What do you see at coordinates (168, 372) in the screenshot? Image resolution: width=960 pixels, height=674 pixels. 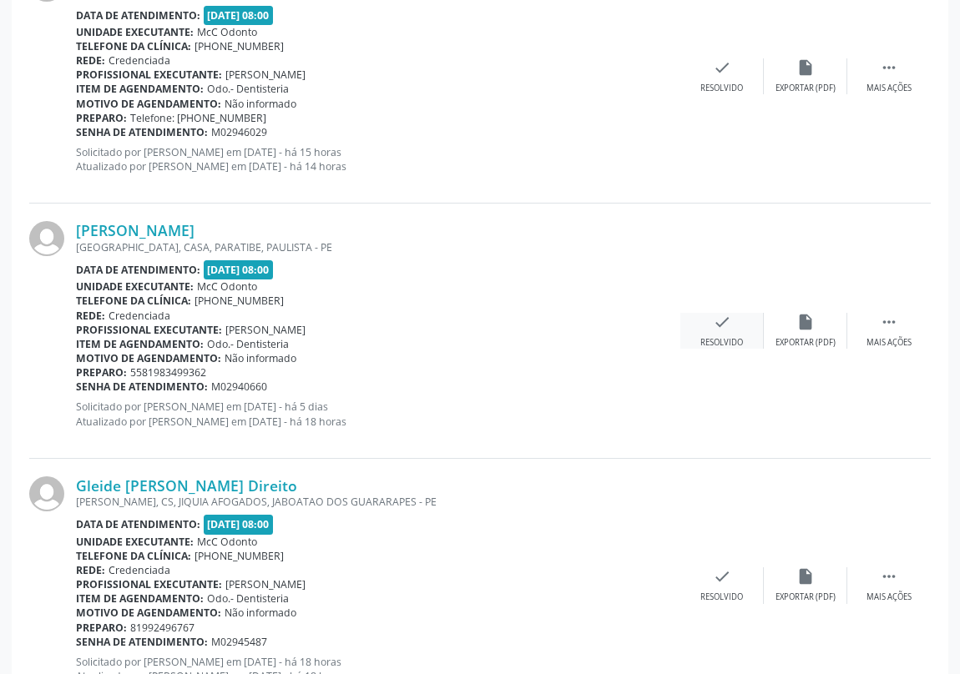 I see `span: 5581983499362` at bounding box center [168, 372].